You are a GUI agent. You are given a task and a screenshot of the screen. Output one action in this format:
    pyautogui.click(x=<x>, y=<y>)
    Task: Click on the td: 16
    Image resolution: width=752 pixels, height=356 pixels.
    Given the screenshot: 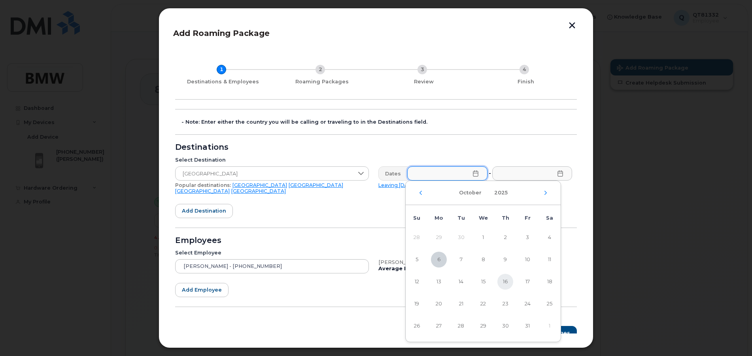 What is the action you would take?
    pyautogui.click(x=505, y=282)
    